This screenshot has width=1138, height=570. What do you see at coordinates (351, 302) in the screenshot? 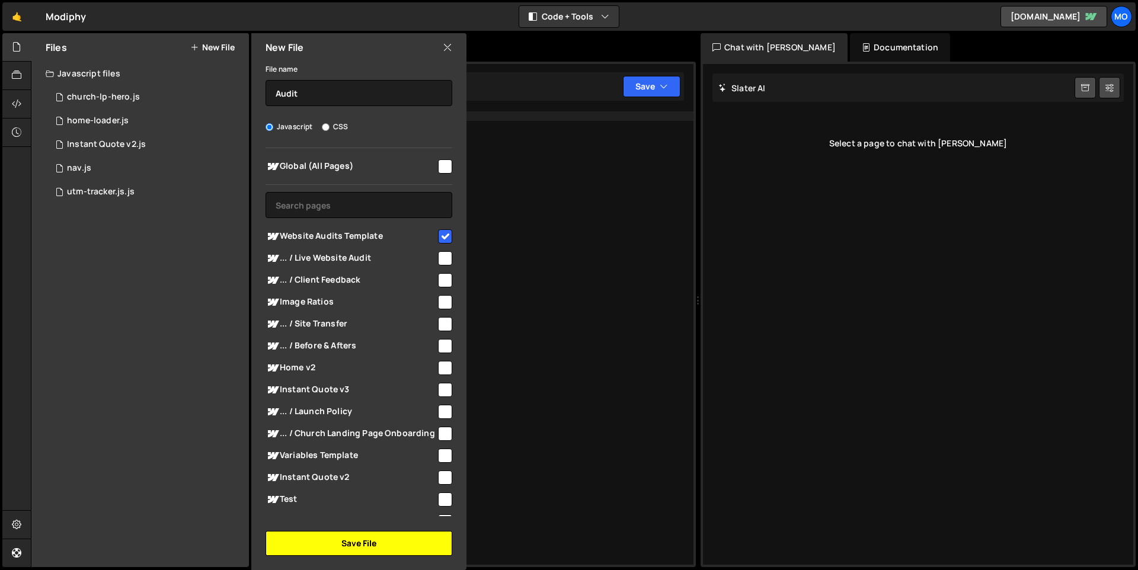
I see `span: Image Ratios` at bounding box center [351, 302].